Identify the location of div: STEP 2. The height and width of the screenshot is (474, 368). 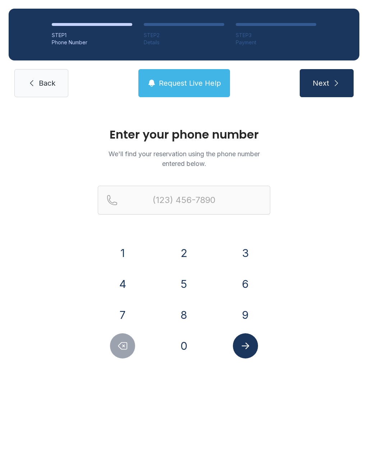
(184, 35).